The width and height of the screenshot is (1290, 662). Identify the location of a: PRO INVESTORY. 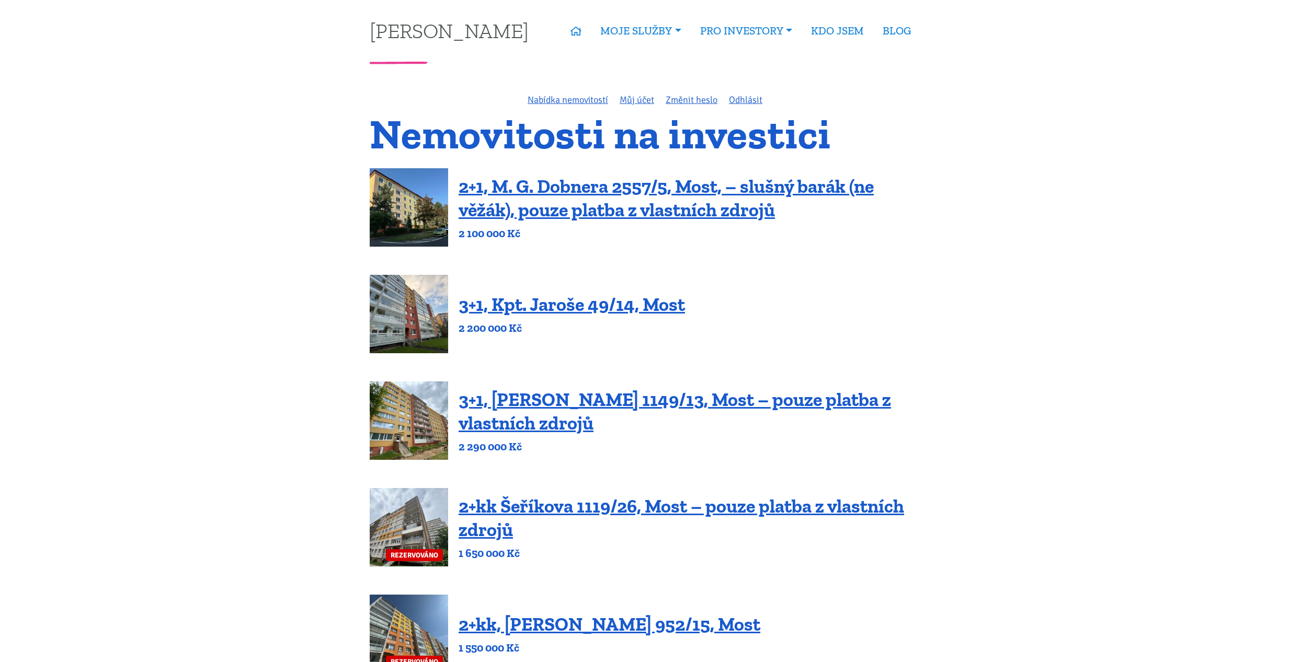
(746, 31).